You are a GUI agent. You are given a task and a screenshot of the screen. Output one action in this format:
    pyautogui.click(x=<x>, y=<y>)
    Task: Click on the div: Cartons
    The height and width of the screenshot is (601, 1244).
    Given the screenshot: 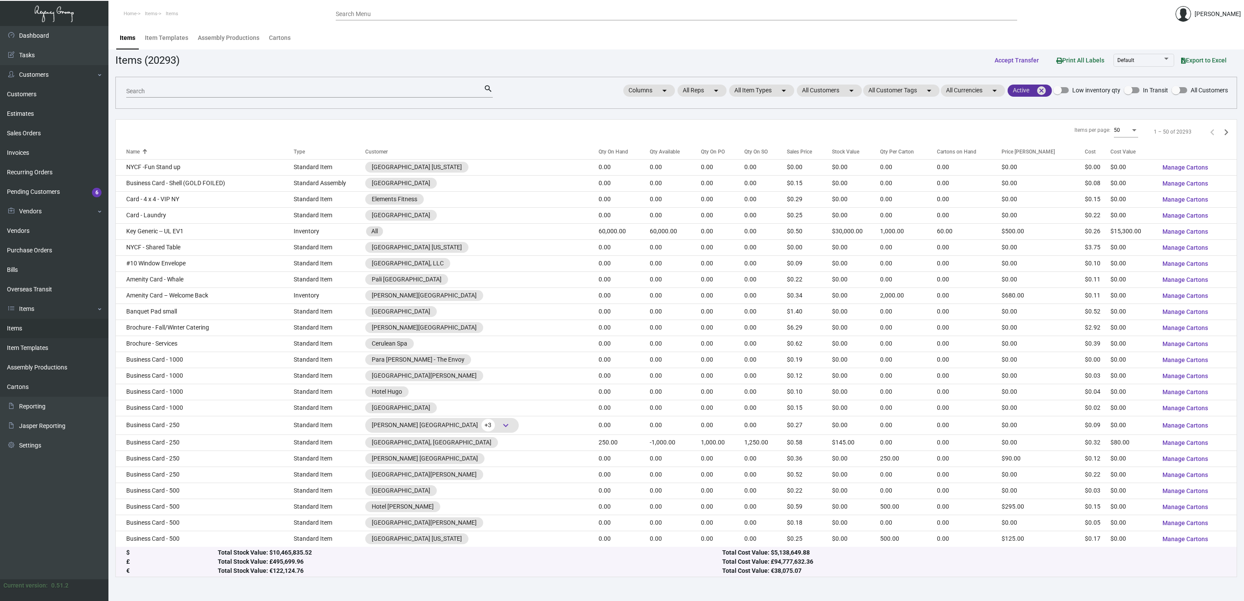 What is the action you would take?
    pyautogui.click(x=280, y=38)
    